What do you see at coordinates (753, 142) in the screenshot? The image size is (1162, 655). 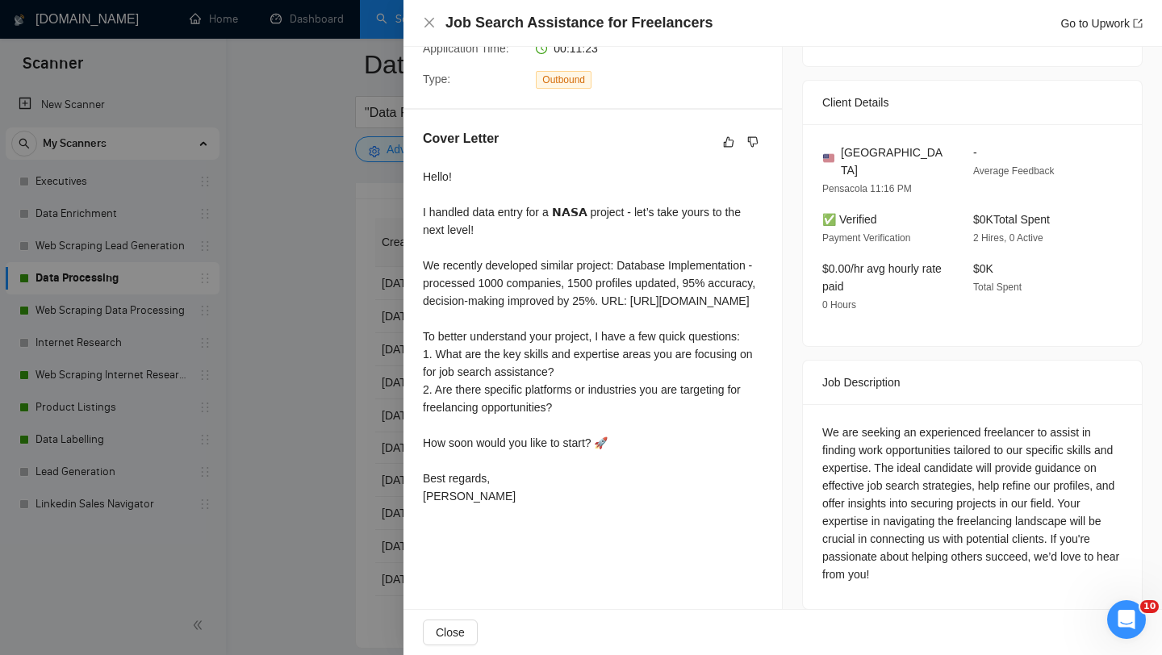 I see `button: dislike` at bounding box center [753, 142].